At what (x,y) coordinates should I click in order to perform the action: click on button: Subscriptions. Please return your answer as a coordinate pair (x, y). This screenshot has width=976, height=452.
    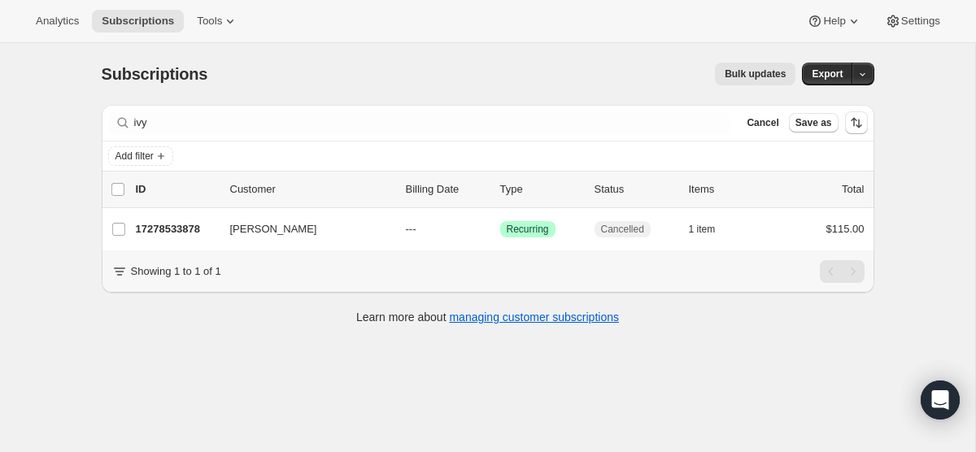
    Looking at the image, I should click on (137, 21).